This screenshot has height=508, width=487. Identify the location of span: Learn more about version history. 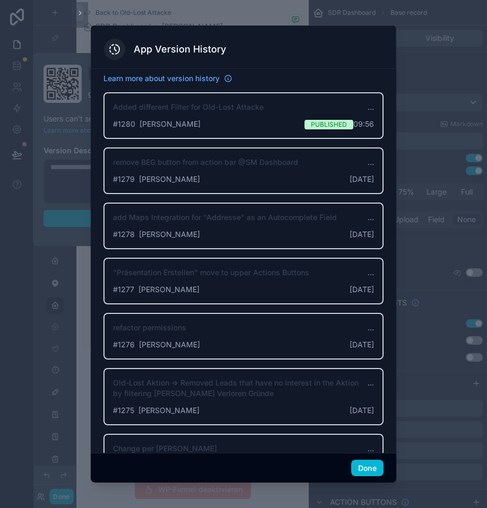
(161, 79).